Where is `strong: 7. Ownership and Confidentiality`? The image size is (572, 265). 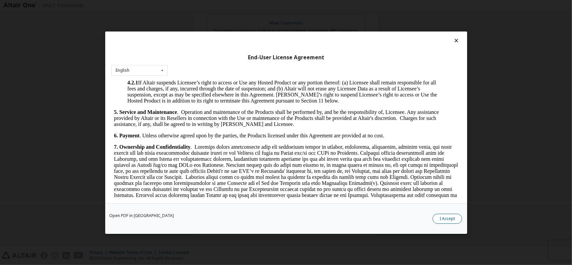
strong: 7. Ownership and Confidentiality is located at coordinates (41, 67).